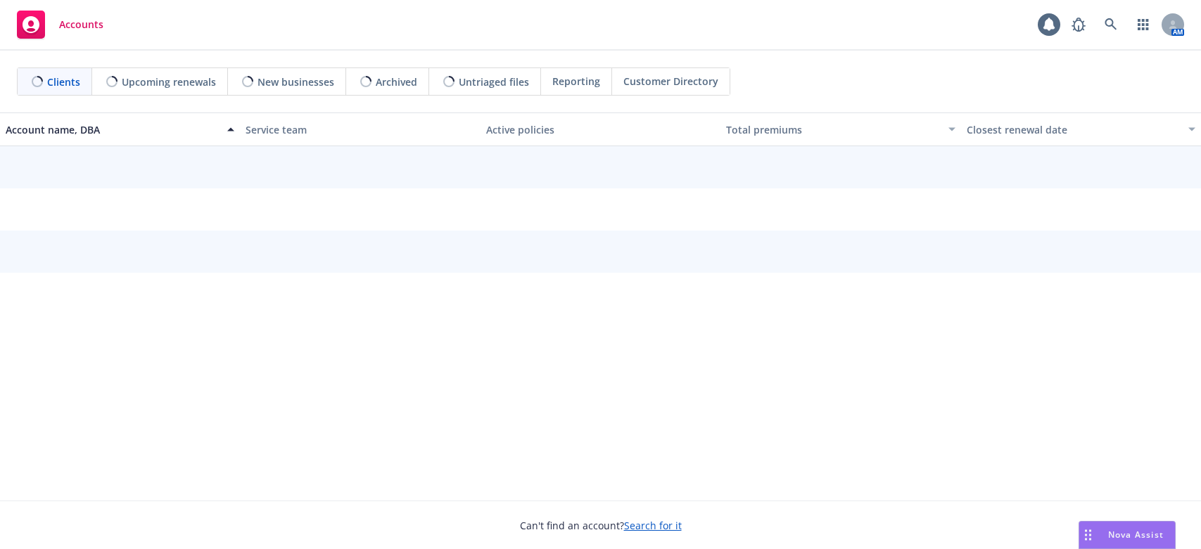  I want to click on a: Search for it, so click(653, 525).